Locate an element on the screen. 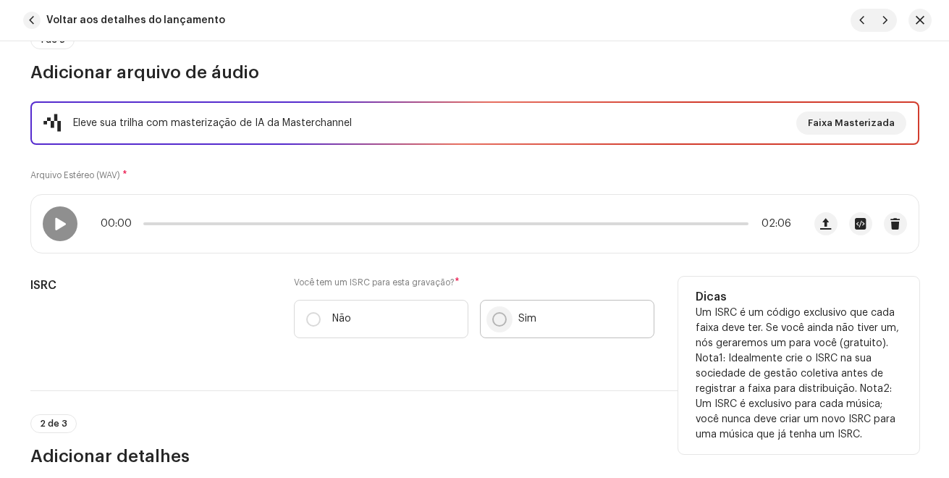  p: Um ISRC é um código exclusivo que cada faixa deve ter. Se você ainda não tiver um, nós geraremos ... is located at coordinates (798, 374).